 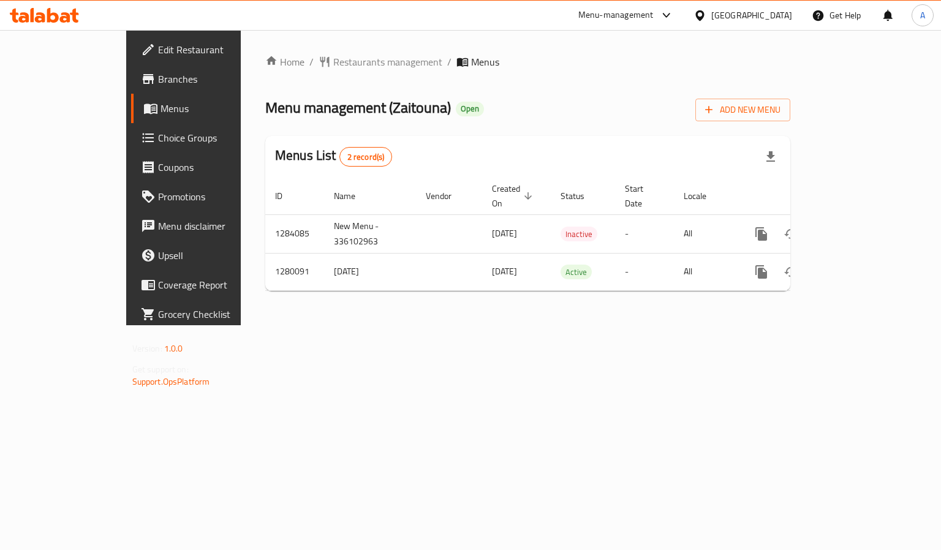 I want to click on h2: Menus List, so click(x=333, y=156).